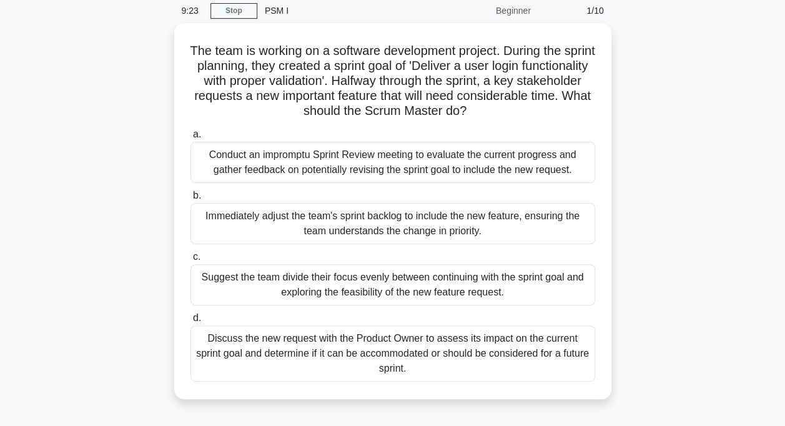 The width and height of the screenshot is (785, 426). What do you see at coordinates (197, 317) in the screenshot?
I see `span: d.` at bounding box center [197, 317].